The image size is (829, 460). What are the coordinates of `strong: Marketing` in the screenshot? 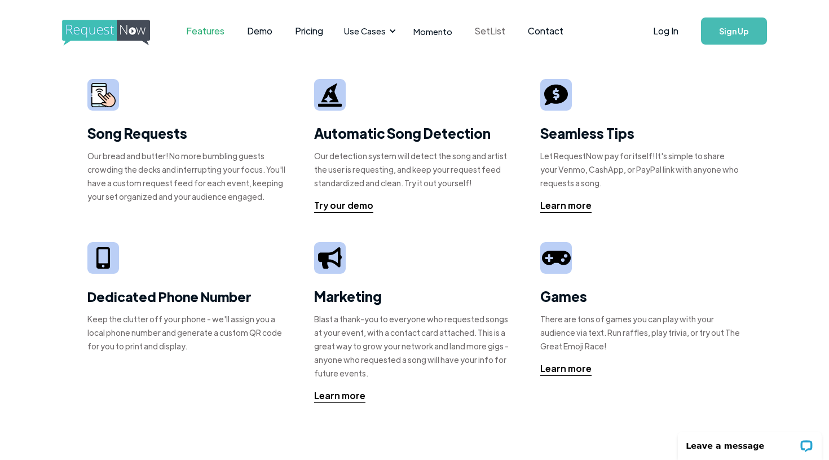 It's located at (348, 295).